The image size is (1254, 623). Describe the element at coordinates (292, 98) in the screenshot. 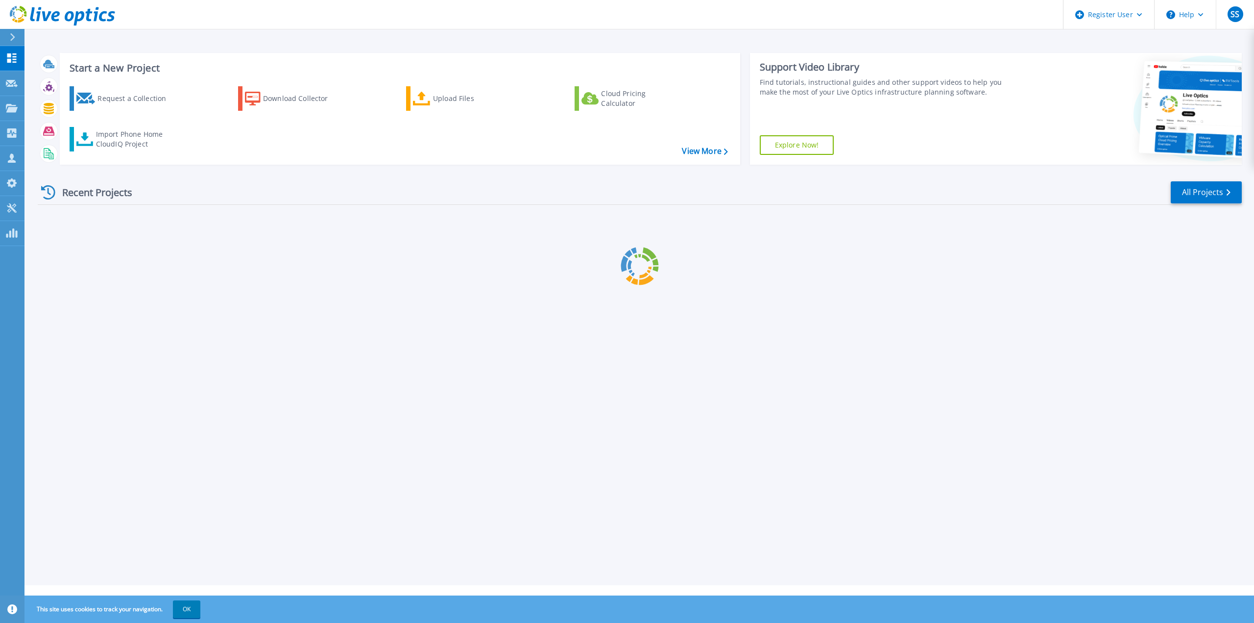

I see `a: Download Collector` at that location.